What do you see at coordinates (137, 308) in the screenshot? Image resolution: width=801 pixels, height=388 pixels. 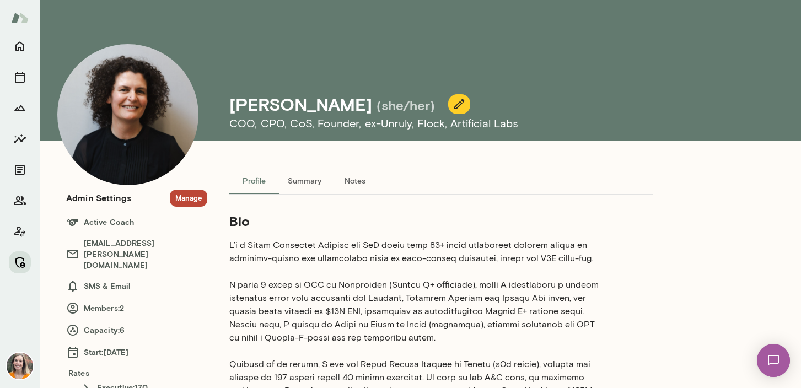 I see `h6: Members: 2` at bounding box center [137, 308].